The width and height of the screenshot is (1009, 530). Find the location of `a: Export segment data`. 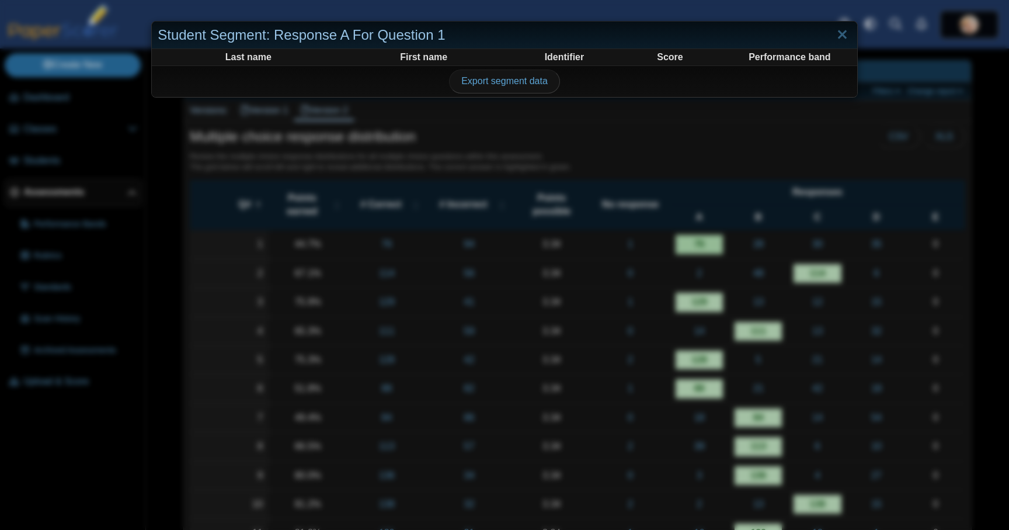

a: Export segment data is located at coordinates (505, 81).